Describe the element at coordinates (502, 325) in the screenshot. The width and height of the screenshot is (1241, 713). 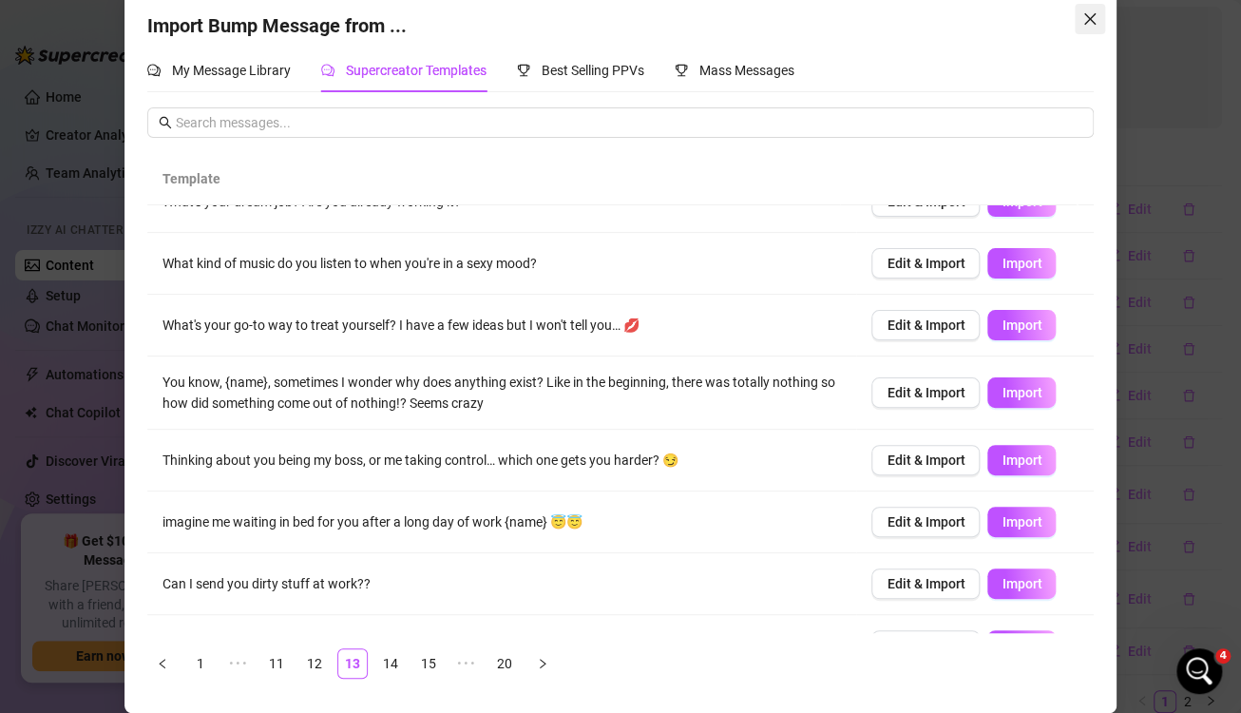
I see `td: What's your go-to way to treat yourself? I have a few ideas but I won't tell you… 💋` at that location.